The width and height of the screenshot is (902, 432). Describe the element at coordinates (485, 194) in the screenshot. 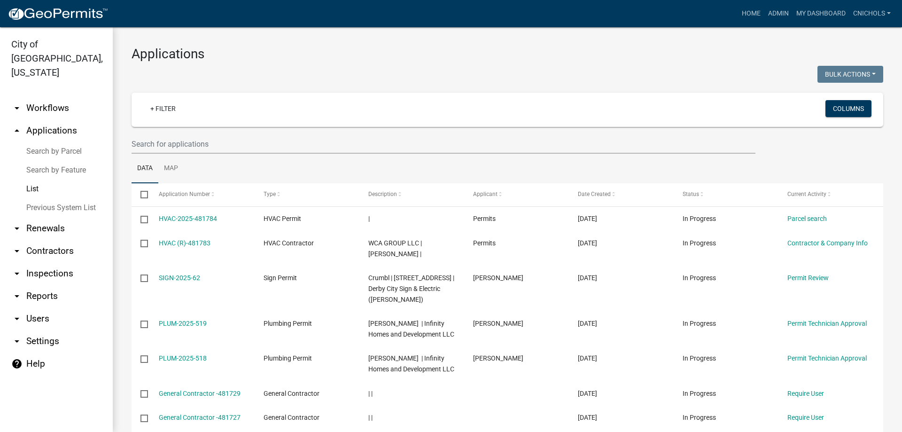

I see `span: Applicant` at that location.